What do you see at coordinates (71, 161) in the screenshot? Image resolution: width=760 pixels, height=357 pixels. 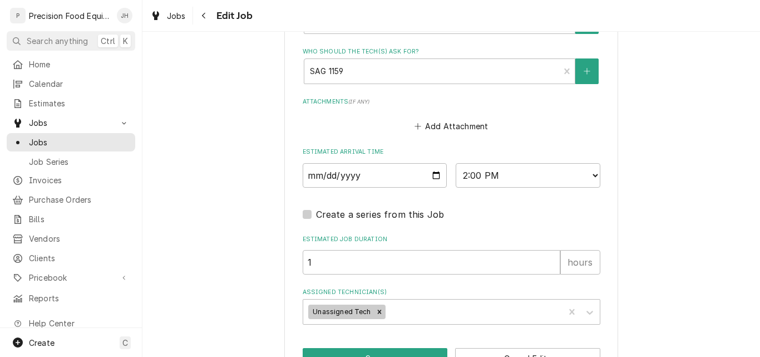 I see `a: Job Series` at bounding box center [71, 161].